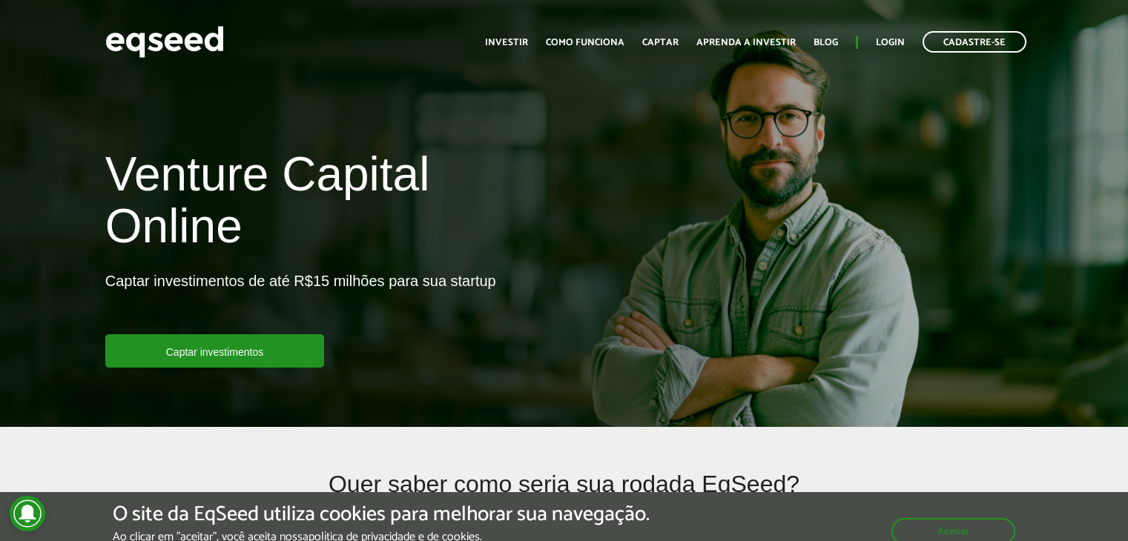 Image resolution: width=1128 pixels, height=541 pixels. What do you see at coordinates (300, 303) in the screenshot?
I see `p: Captar investimentos de até R$15 milhões para sua startup` at bounding box center [300, 303].